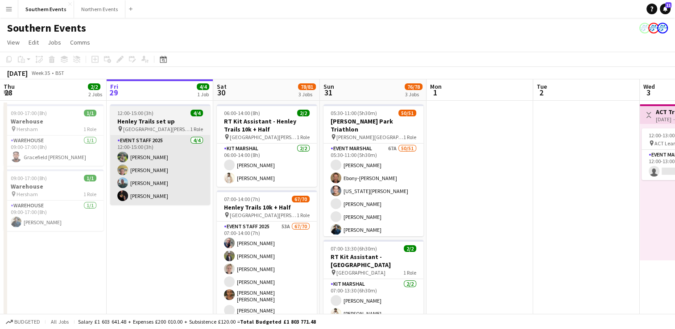  What do you see at coordinates (99, 9) in the screenshot?
I see `button: Northern Events` at bounding box center [99, 9].